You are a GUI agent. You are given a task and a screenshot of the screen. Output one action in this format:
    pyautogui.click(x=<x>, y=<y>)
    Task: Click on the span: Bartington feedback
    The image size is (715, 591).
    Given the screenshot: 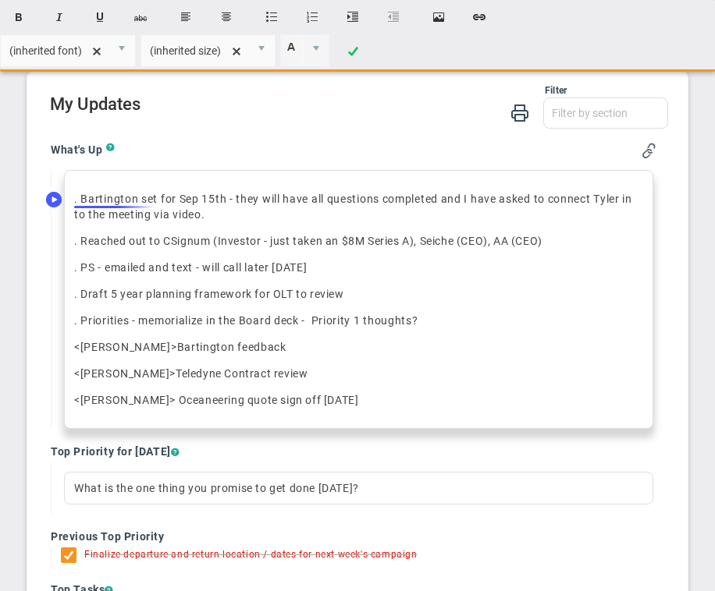 What is the action you would take?
    pyautogui.click(x=232, y=347)
    